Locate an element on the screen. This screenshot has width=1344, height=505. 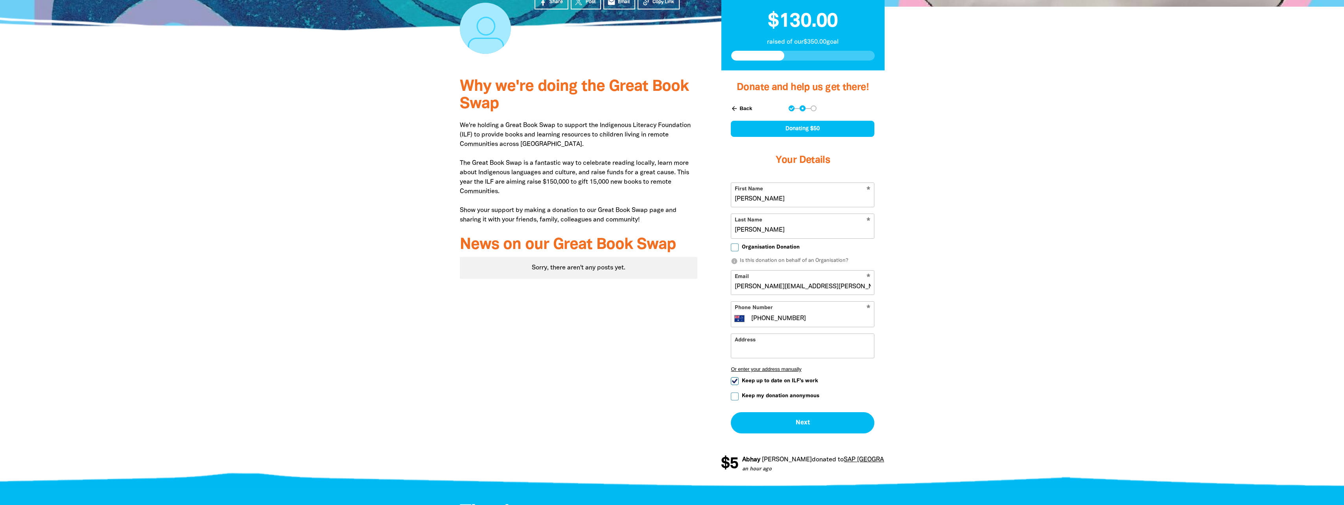
button: Navigate to step 3 of 3 to enter your payment details is located at coordinates (813, 108).